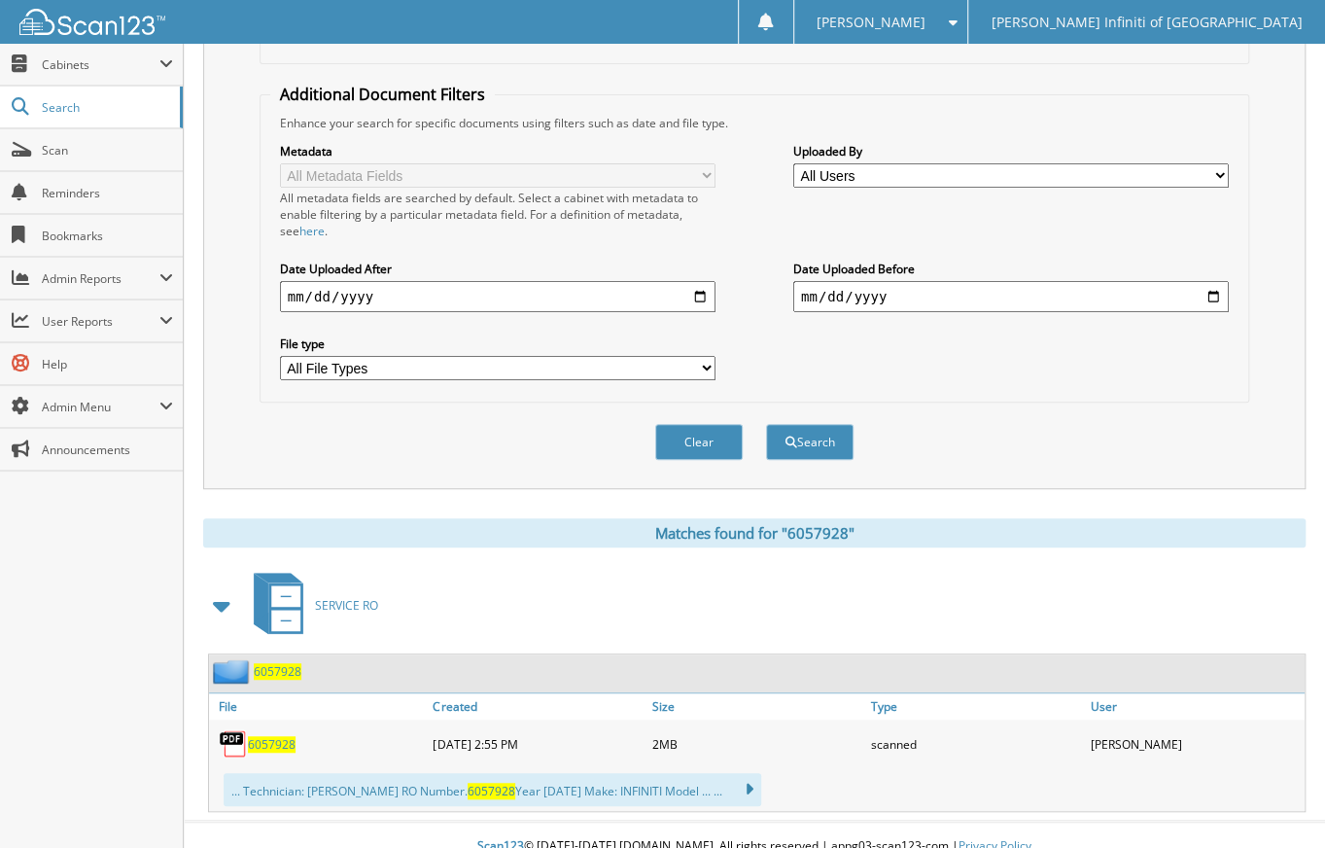 Image resolution: width=1325 pixels, height=848 pixels. I want to click on div: scanned, so click(975, 744).